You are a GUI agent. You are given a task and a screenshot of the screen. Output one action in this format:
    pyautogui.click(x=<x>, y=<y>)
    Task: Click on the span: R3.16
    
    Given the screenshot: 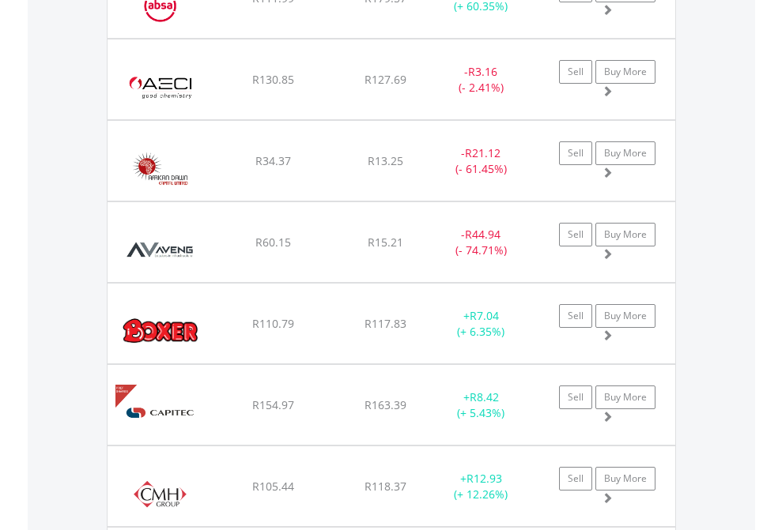 What is the action you would take?
    pyautogui.click(x=482, y=71)
    